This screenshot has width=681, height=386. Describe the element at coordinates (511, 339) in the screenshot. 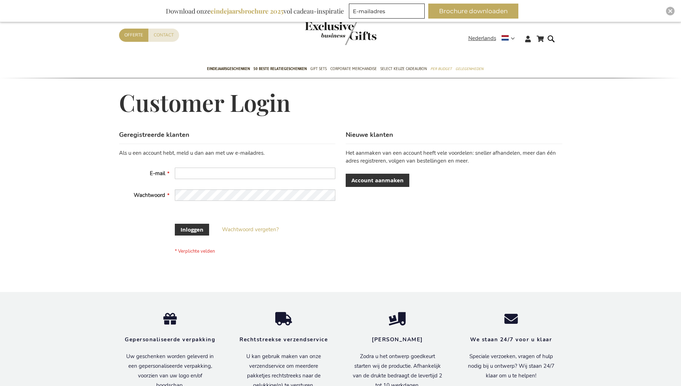

I see `strong: We staan 24/7 voor u klaar` at that location.